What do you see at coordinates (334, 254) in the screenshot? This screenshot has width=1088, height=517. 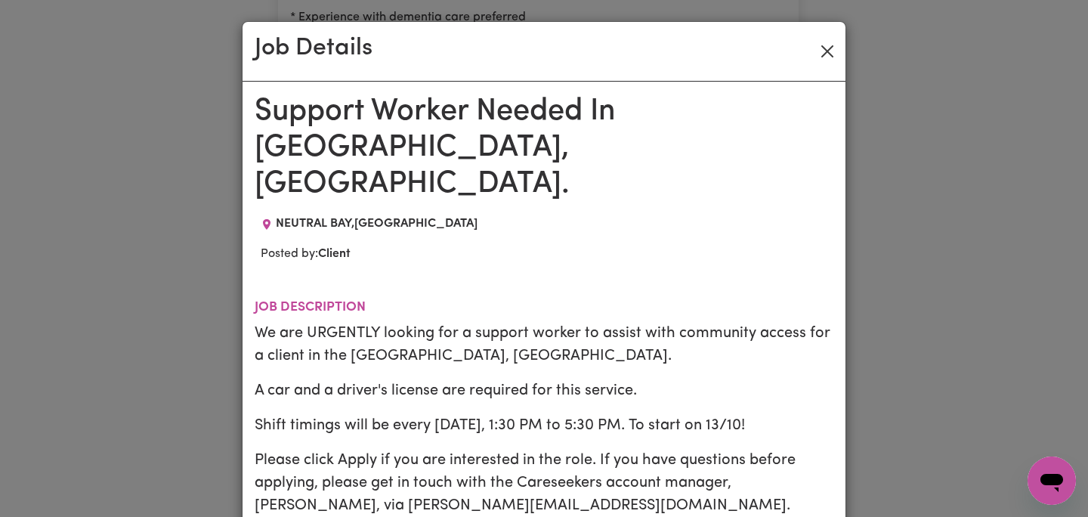 I see `b: Client` at bounding box center [334, 254].